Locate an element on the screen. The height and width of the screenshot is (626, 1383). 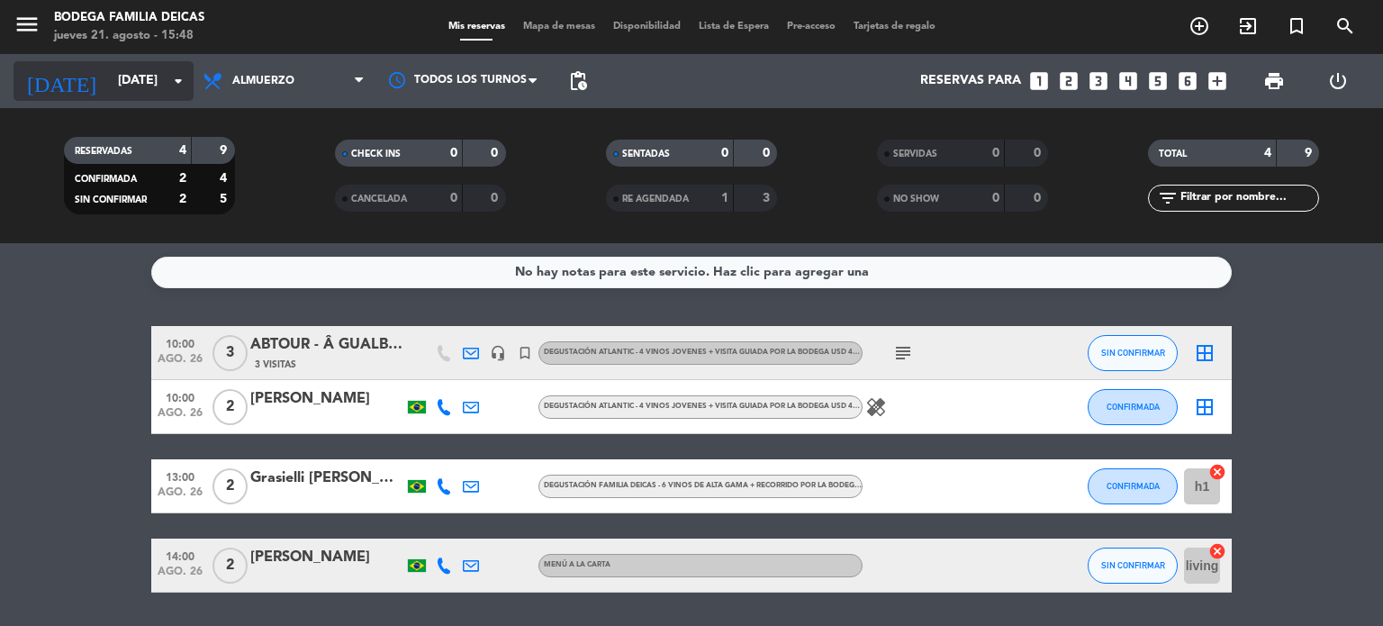
i: filter_list is located at coordinates (1168, 198).